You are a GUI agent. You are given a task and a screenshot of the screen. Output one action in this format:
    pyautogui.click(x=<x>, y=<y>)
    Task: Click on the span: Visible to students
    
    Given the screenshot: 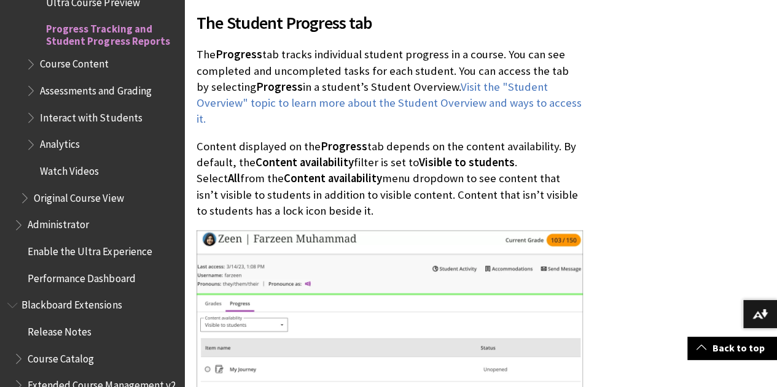 What is the action you would take?
    pyautogui.click(x=467, y=162)
    